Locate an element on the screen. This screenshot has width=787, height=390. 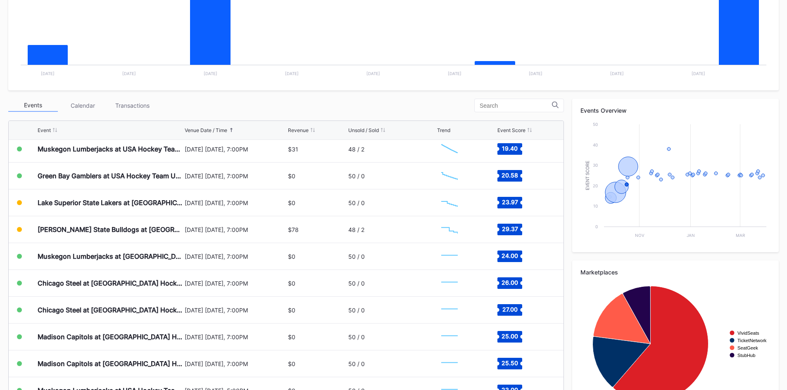
div: $78 is located at coordinates (293, 230).